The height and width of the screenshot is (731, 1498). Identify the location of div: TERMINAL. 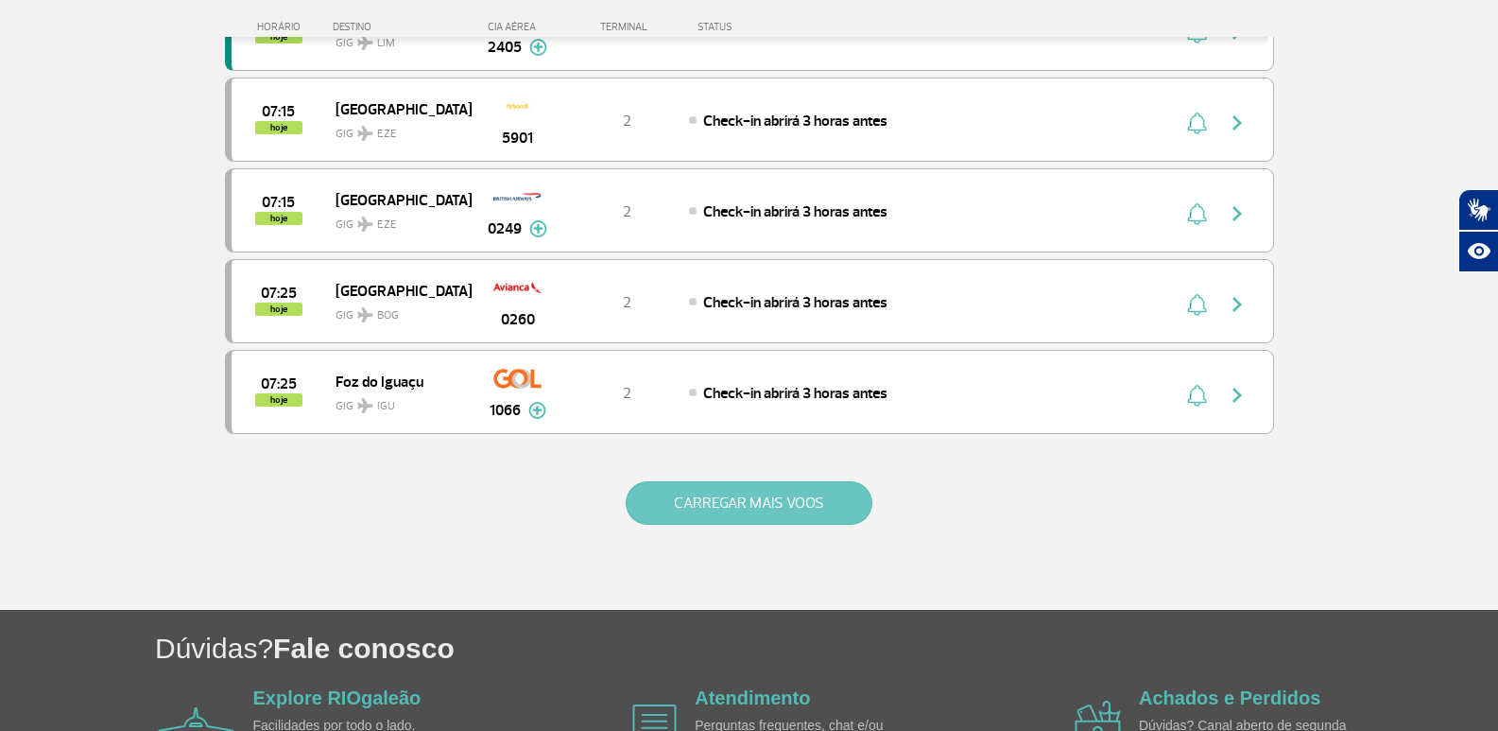
(627, 26).